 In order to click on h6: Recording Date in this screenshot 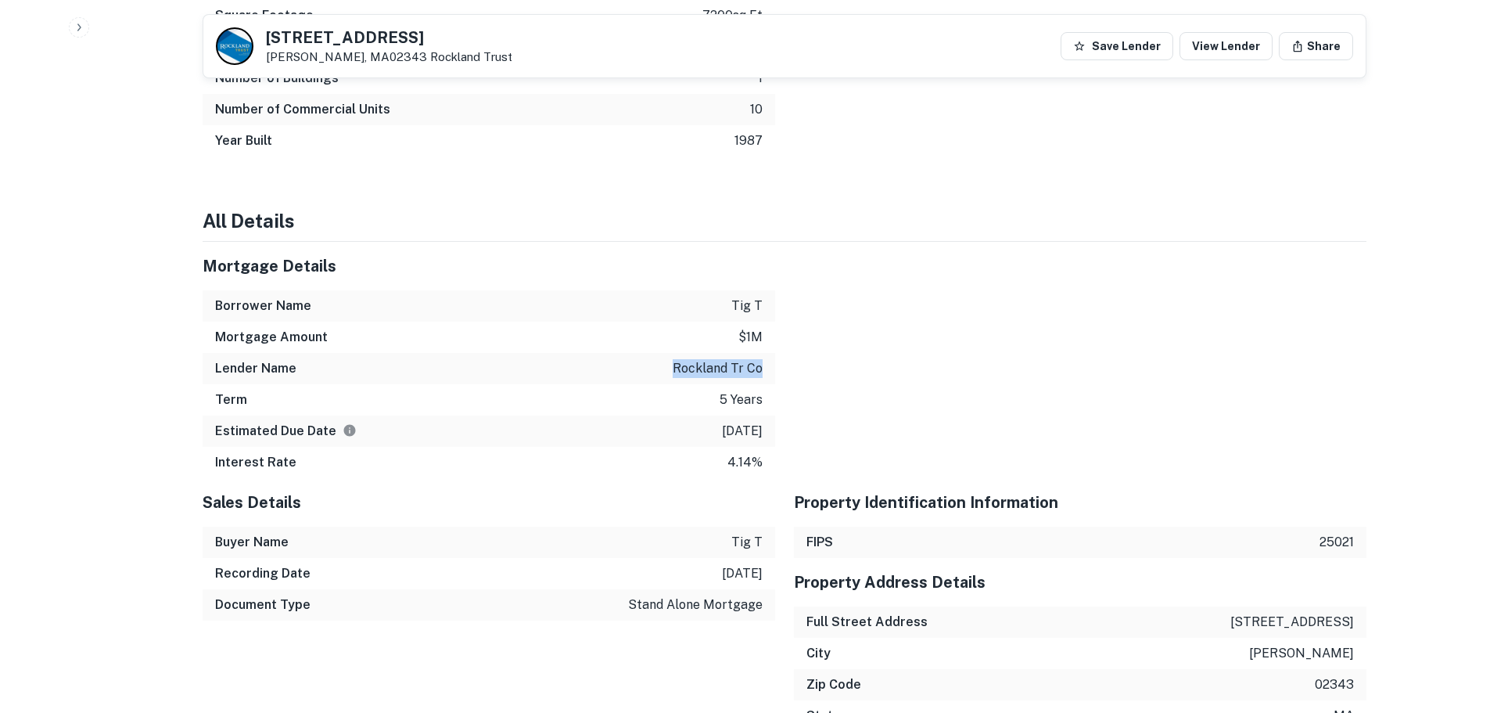, I will do `click(263, 573)`.